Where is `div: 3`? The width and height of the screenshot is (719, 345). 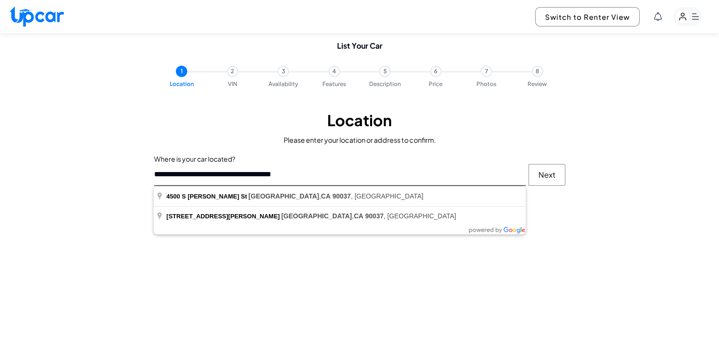 div: 3 is located at coordinates (283, 71).